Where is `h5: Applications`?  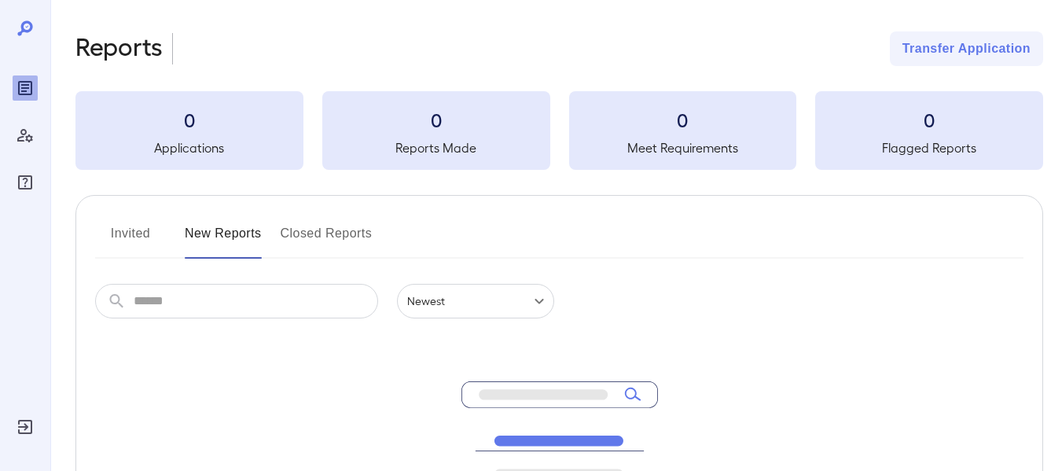 h5: Applications is located at coordinates (190, 148).